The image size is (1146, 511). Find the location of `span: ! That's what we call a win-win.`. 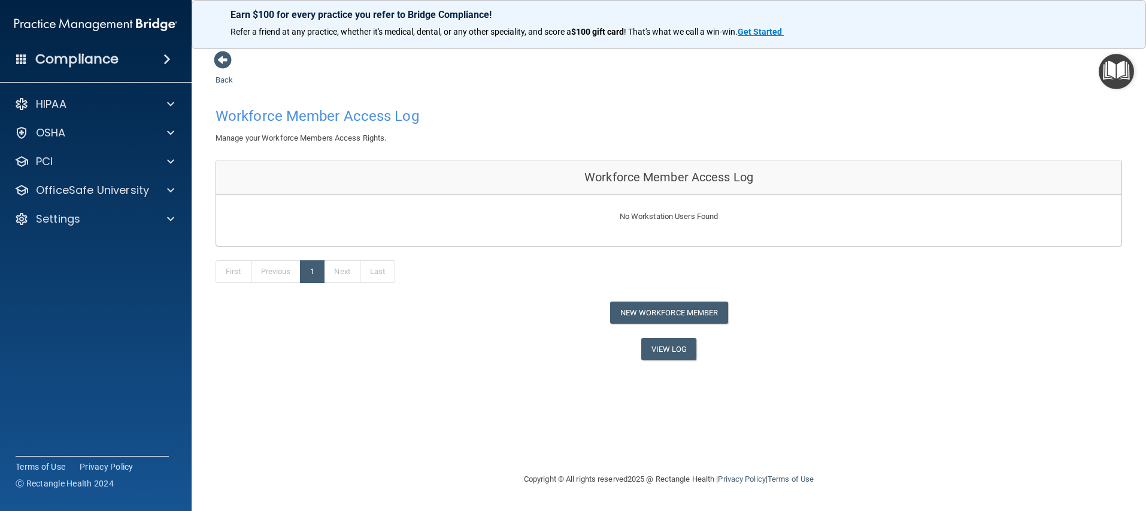

span: ! That's what we call a win-win. is located at coordinates (681, 32).